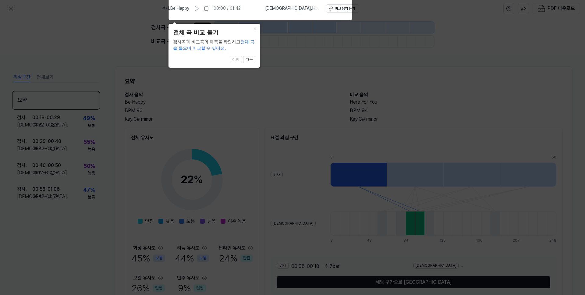  What do you see at coordinates (343, 9) in the screenshot?
I see `a: 비교 음악 듣기` at bounding box center [343, 9].